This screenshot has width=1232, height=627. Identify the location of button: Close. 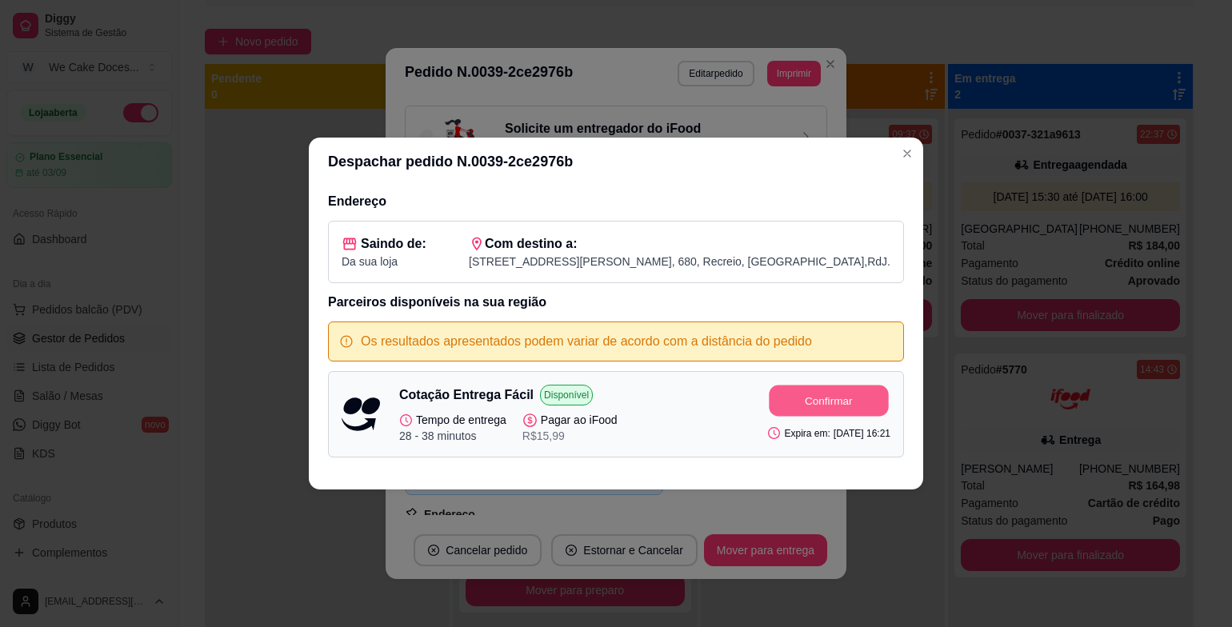
(907, 154).